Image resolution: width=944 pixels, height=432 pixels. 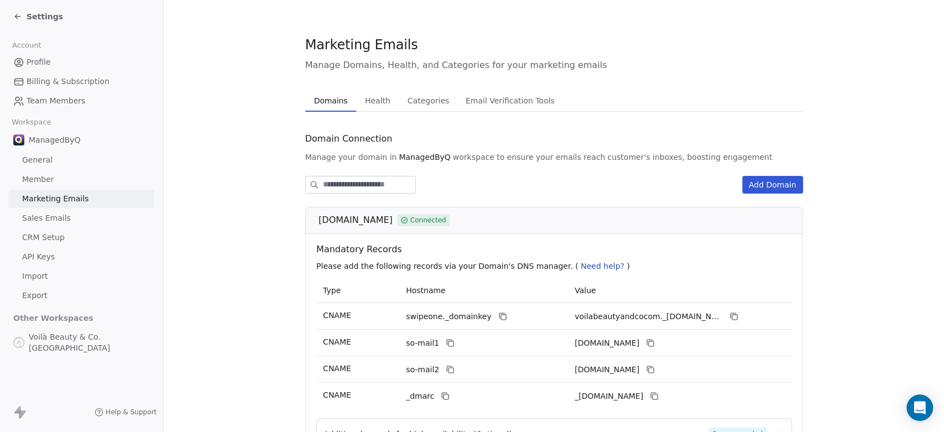 I want to click on span: Sales Emails, so click(x=46, y=218).